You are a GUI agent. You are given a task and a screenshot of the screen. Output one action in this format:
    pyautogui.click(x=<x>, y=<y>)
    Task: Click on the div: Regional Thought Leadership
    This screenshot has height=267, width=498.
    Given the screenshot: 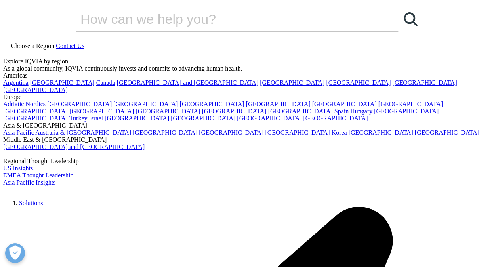 What is the action you would take?
    pyautogui.click(x=249, y=161)
    